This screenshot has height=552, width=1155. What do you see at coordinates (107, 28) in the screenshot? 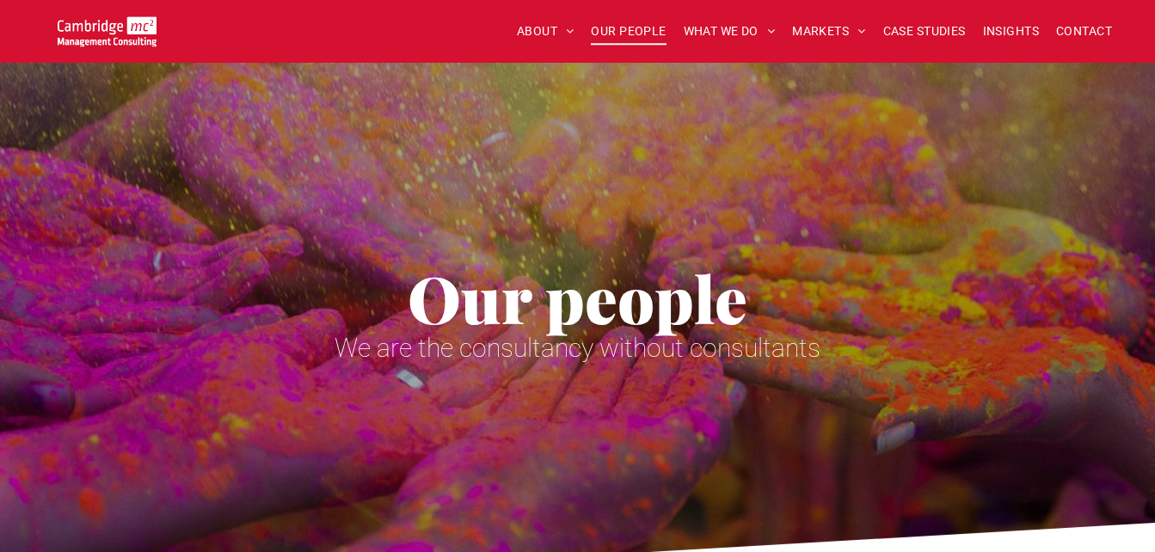
I see `a: Your Business Transformed | Cambridge Management Consulting` at bounding box center [107, 28].